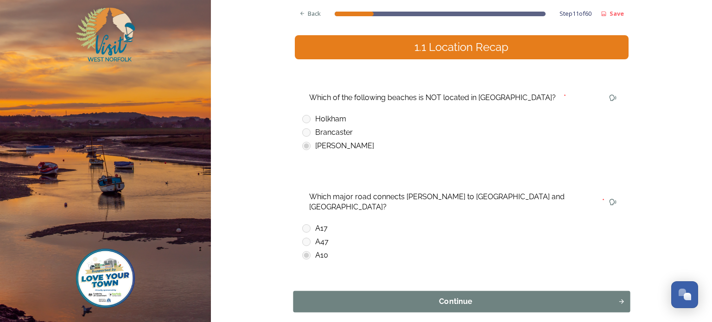 The height and width of the screenshot is (322, 712). Describe the element at coordinates (331, 119) in the screenshot. I see `div: Holkham` at that location.